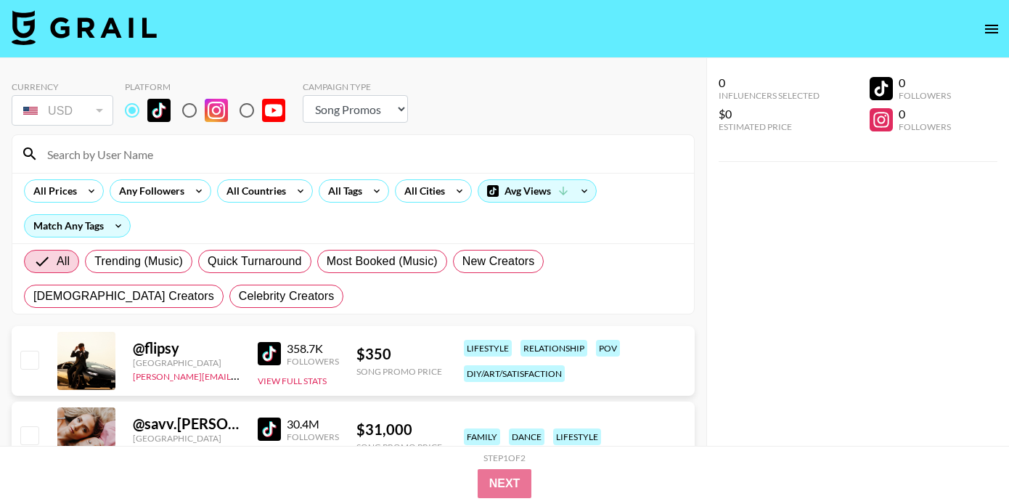 Image resolution: width=1009 pixels, height=504 pixels. I want to click on div: $ 31,000, so click(399, 429).